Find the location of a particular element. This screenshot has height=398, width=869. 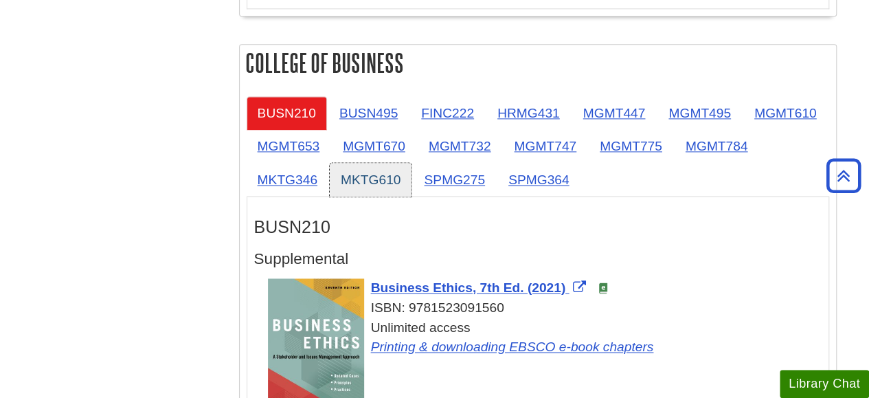

a: MGMT610 is located at coordinates (785, 113).